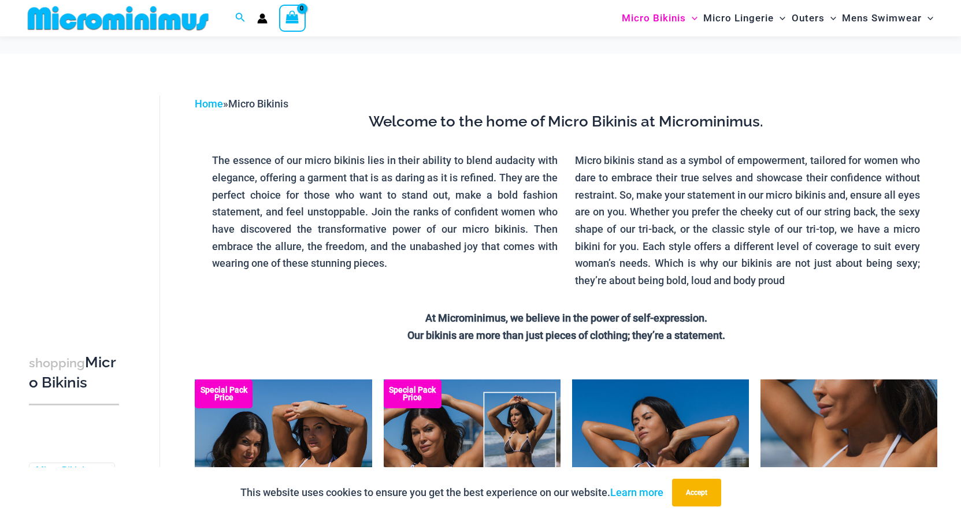 The height and width of the screenshot is (518, 961). Describe the element at coordinates (566, 318) in the screenshot. I see `strong: At Microminimus, we believe in the power of self-expression.` at that location.